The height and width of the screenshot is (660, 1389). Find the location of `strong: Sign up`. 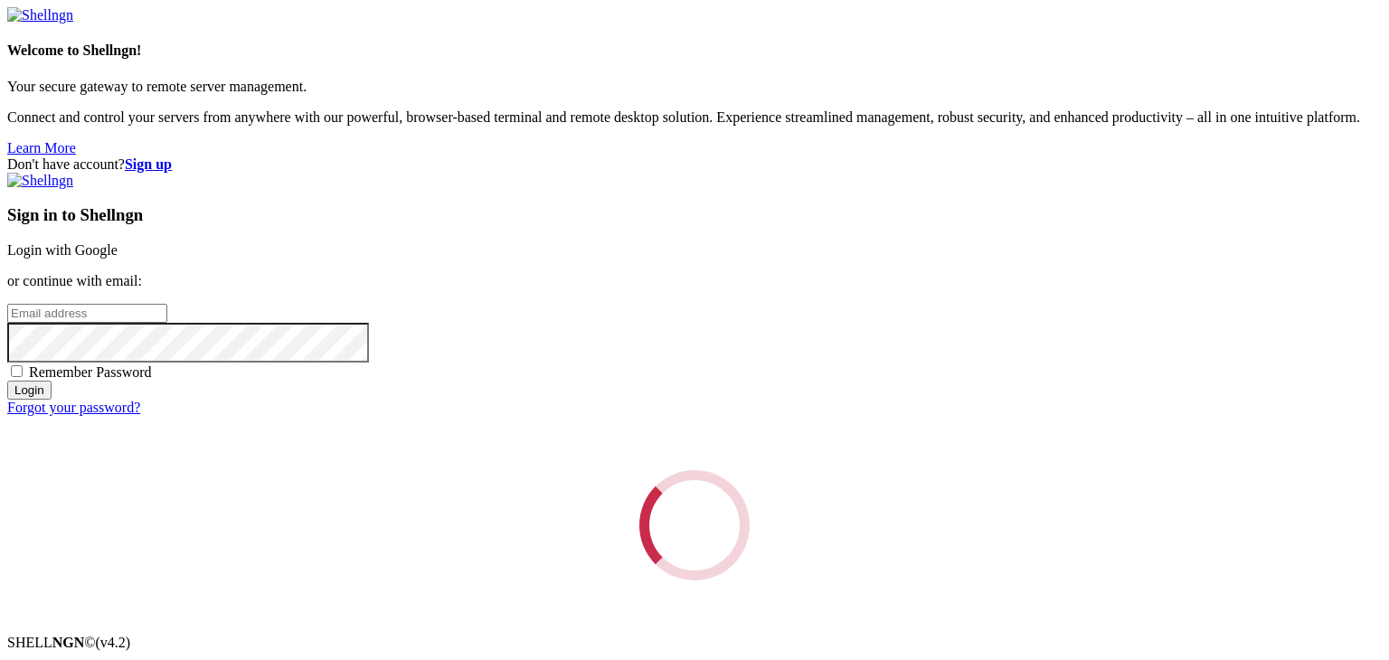

strong: Sign up is located at coordinates (148, 164).